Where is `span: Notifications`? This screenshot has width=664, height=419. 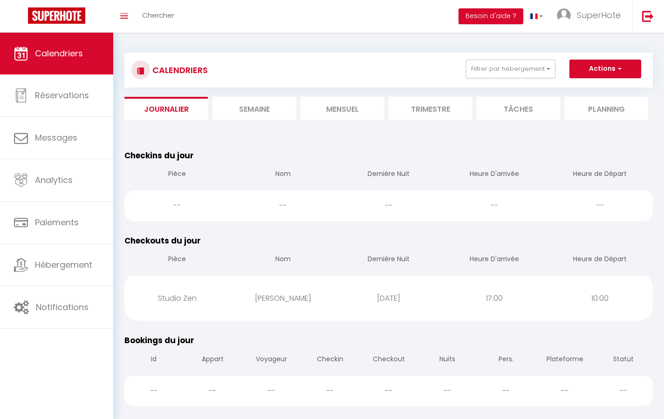
span: Notifications is located at coordinates (62, 307).